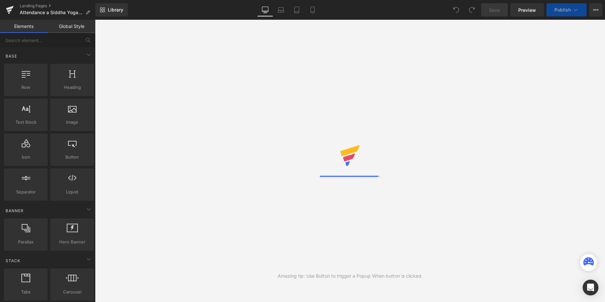  Describe the element at coordinates (494, 10) in the screenshot. I see `span: Save` at that location.